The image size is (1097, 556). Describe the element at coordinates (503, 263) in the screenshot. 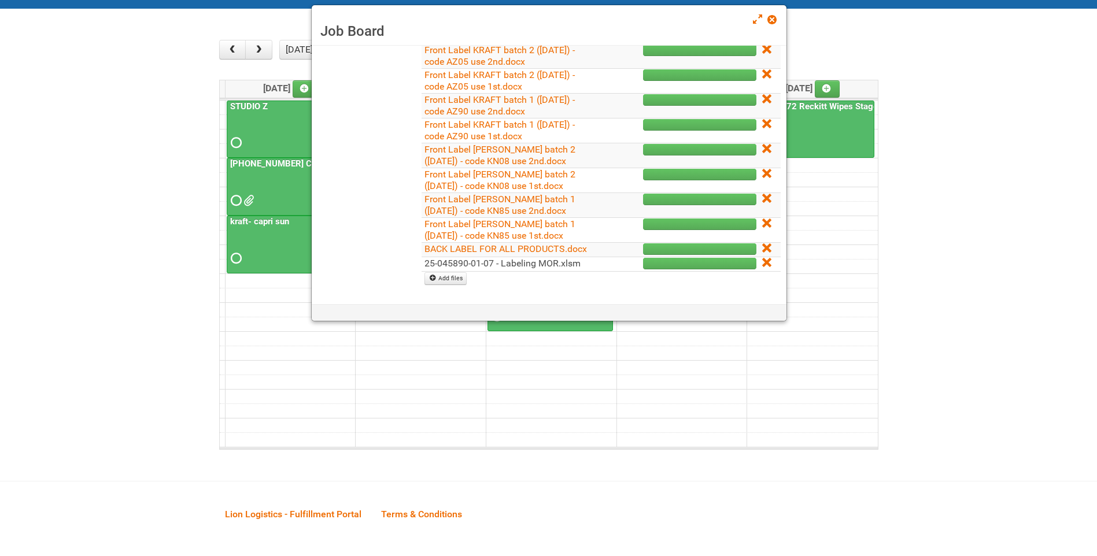

I see `a: 25-045890-01-07 - Labeling MOR.xlsm` at that location.